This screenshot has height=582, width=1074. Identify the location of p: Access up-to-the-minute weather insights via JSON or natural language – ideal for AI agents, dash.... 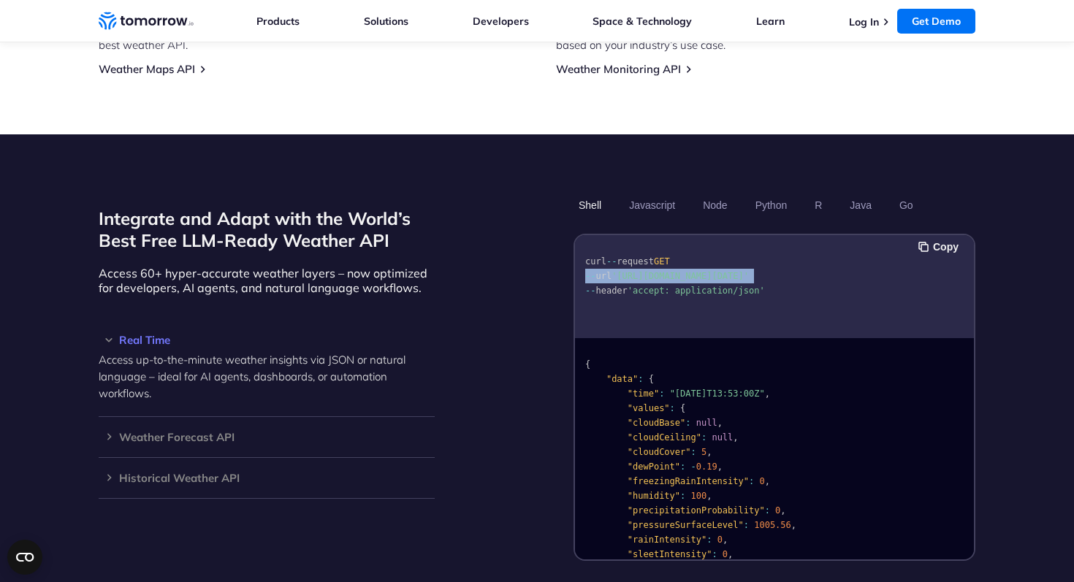
(267, 376).